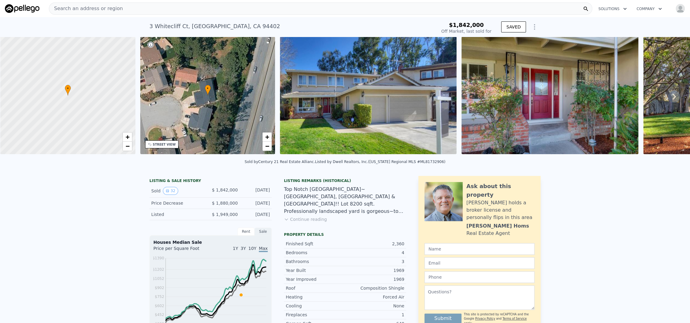 Image resolution: width=690 pixels, height=323 pixels. Describe the element at coordinates (485, 318) in the screenshot. I see `a: Privacy Policy` at that location.